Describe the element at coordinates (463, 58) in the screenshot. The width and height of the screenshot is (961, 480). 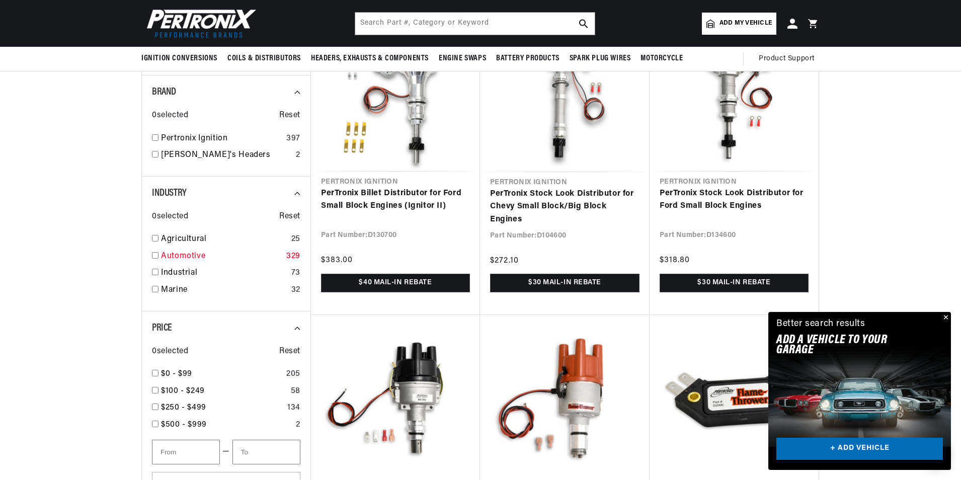
I see `span: Engine Swaps` at that location.